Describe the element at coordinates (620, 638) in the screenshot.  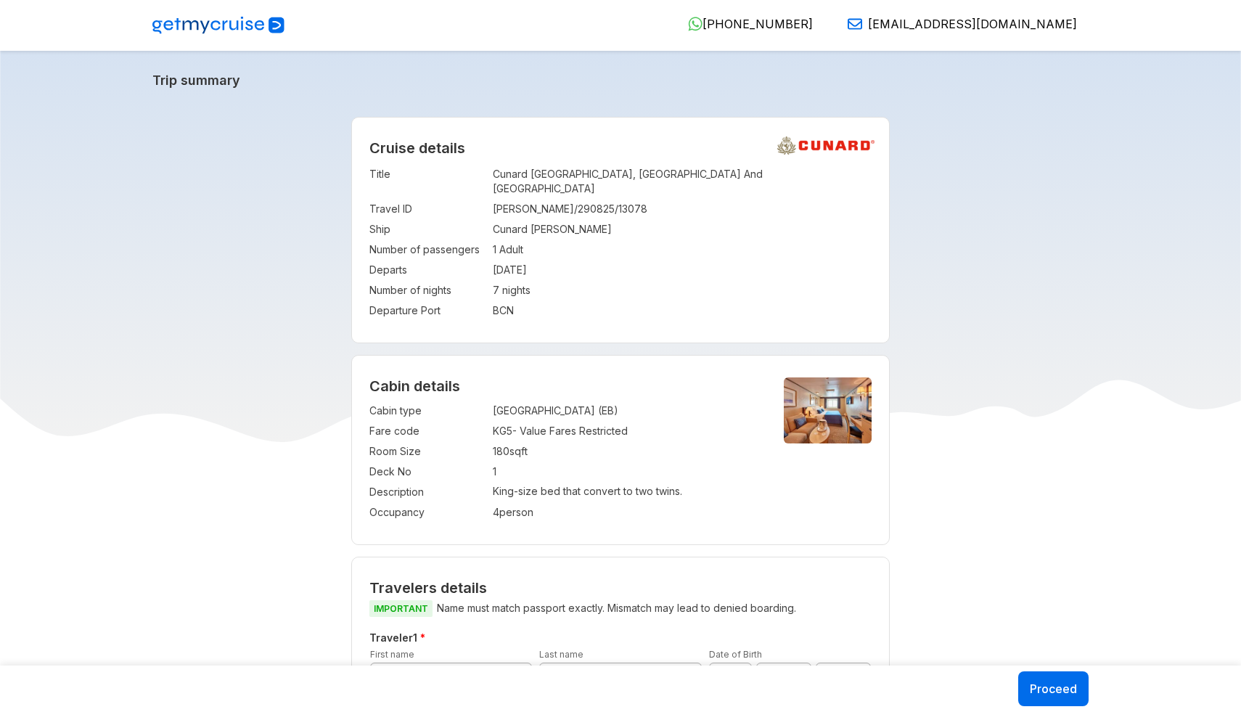
I see `h5: Traveler 1` at that location.